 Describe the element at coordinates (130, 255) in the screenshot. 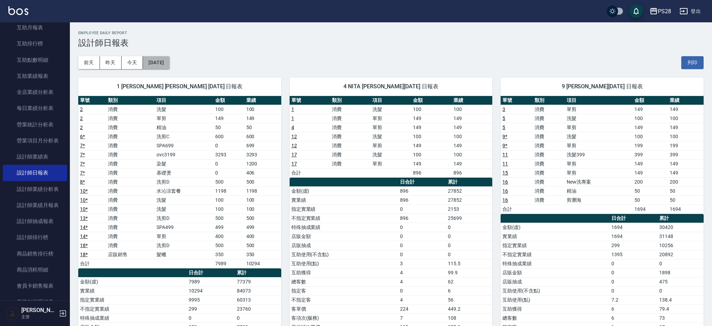

I see `td: 店販銷售` at that location.